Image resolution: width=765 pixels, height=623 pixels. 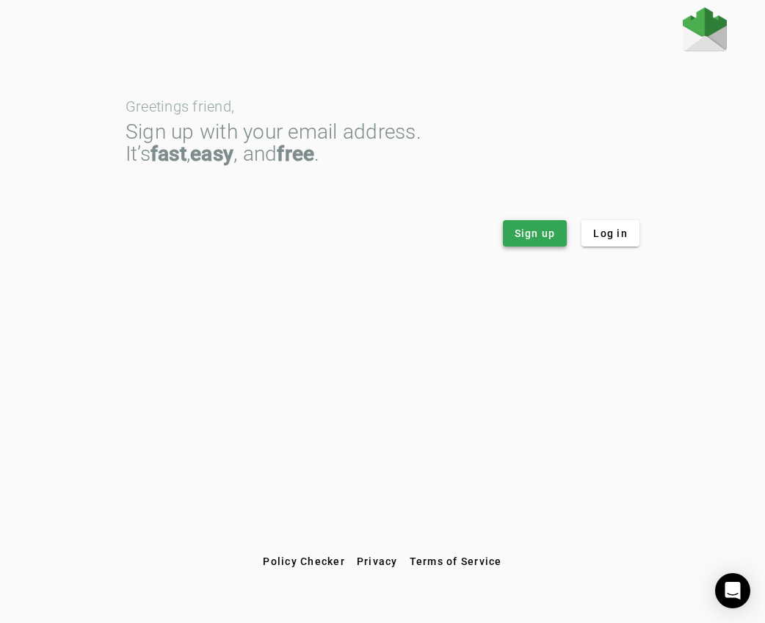 I want to click on button: Terms of Service, so click(x=456, y=562).